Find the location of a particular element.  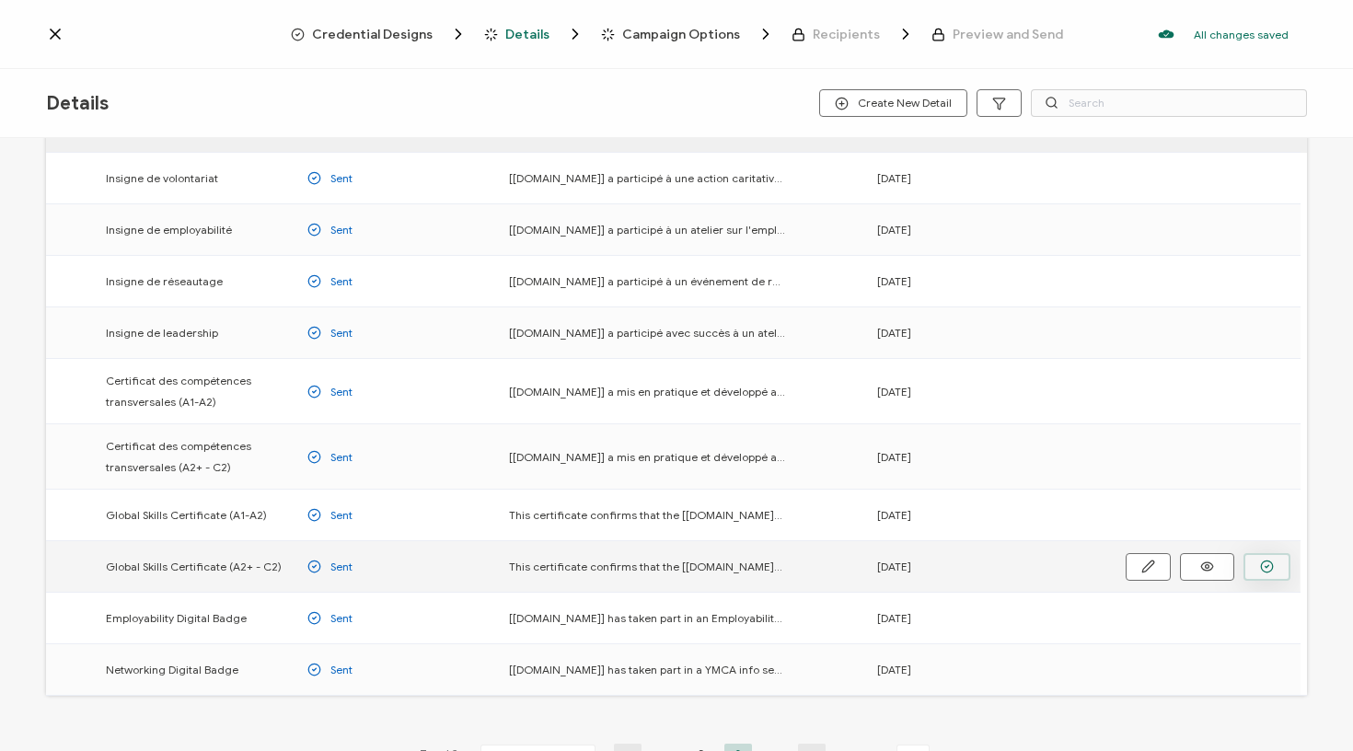

p: All changes saved is located at coordinates (1241, 34).